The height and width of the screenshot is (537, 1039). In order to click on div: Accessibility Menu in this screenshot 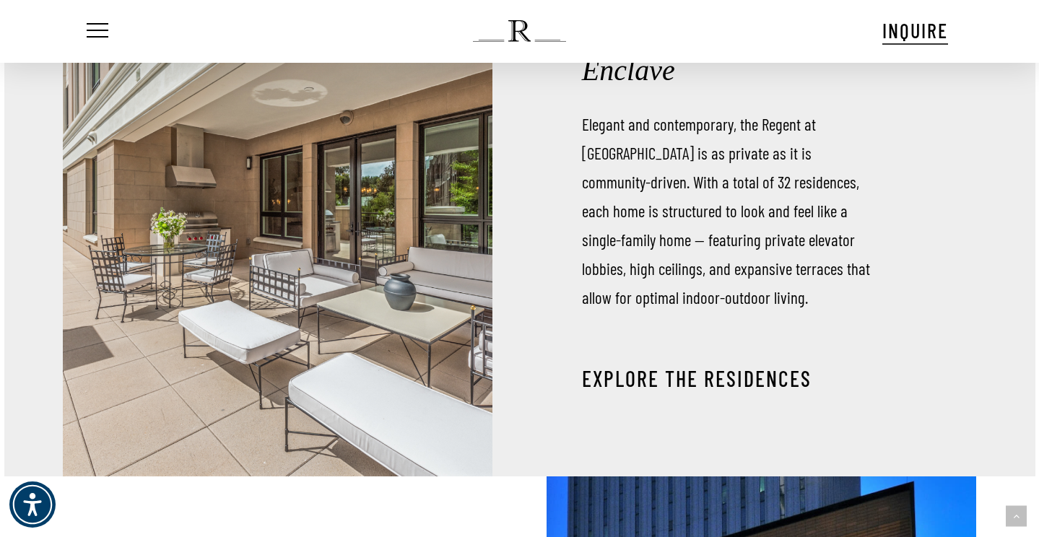, I will do `click(33, 505)`.